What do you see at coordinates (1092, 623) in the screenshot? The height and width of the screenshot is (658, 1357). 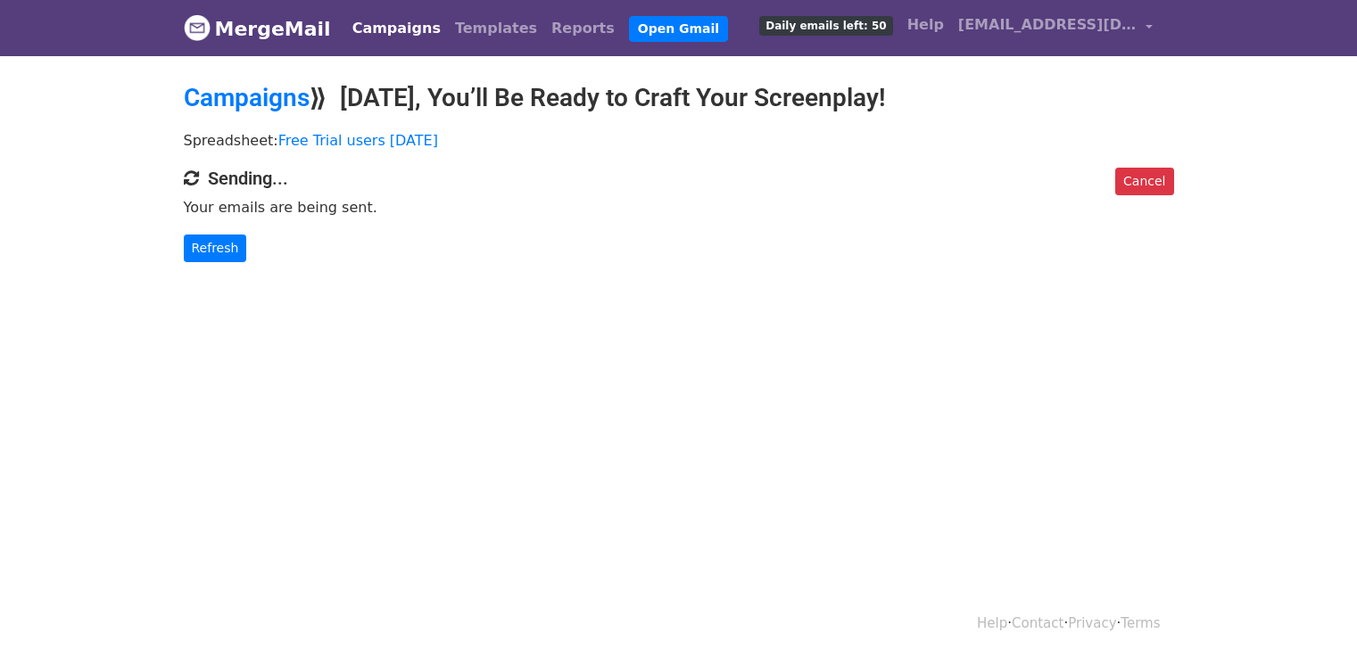 I see `a: Privacy` at bounding box center [1092, 623].